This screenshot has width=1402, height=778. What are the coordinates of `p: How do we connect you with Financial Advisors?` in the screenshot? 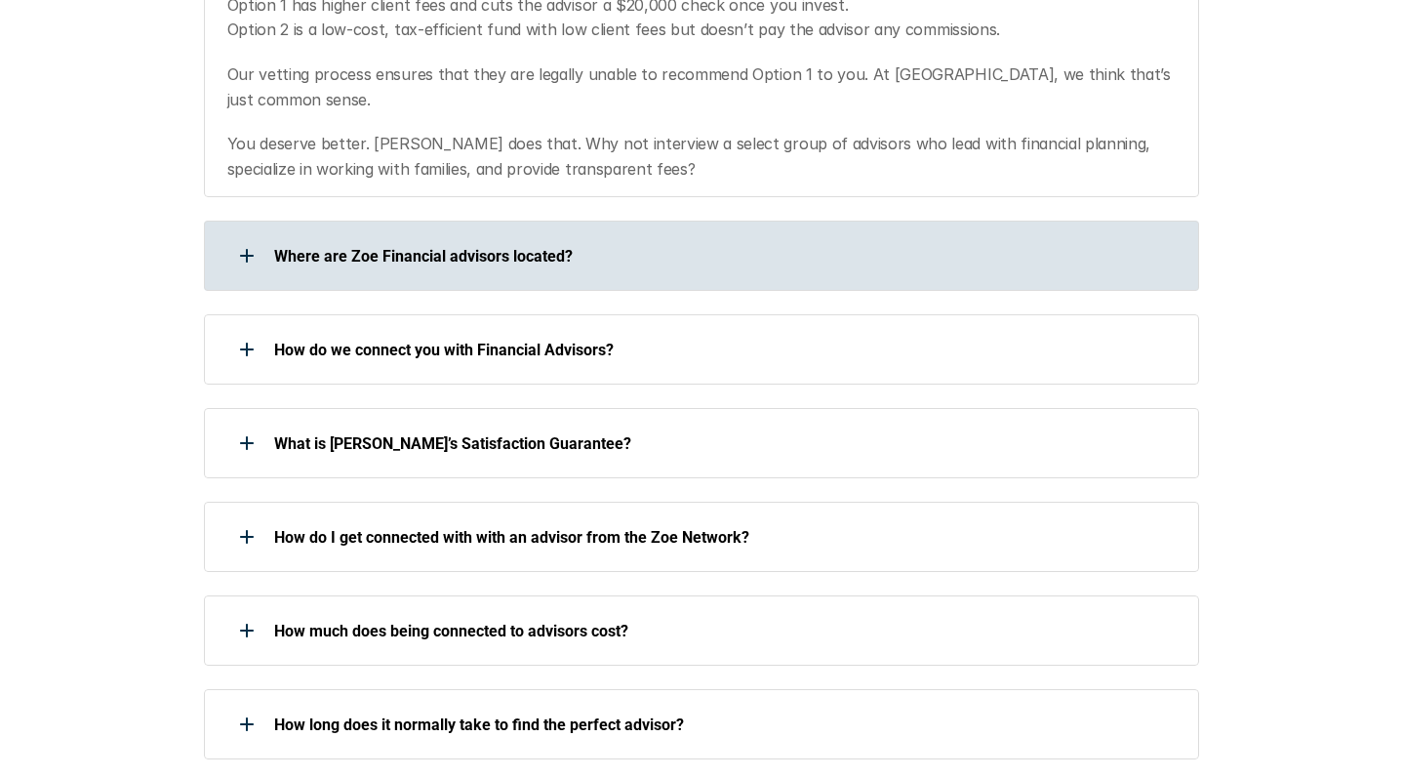 It's located at (724, 349).